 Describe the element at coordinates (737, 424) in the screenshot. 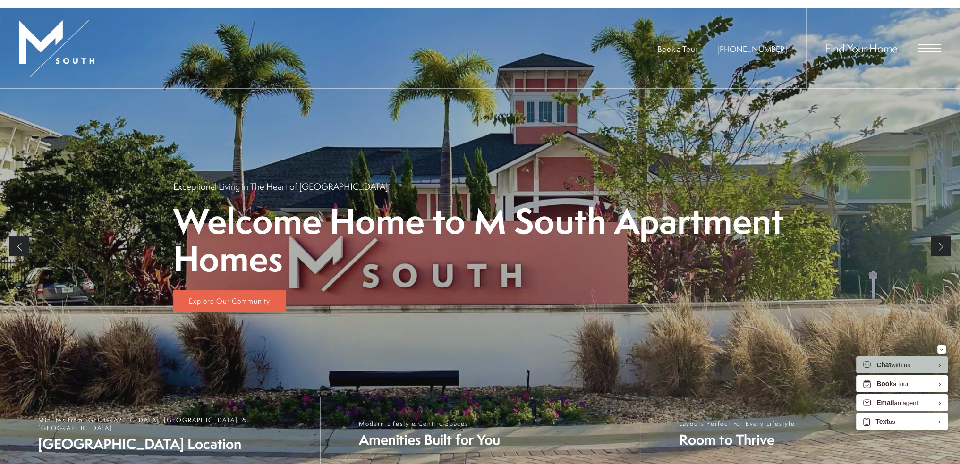

I see `span: Layouts Perfect For Every Lifestyle` at that location.